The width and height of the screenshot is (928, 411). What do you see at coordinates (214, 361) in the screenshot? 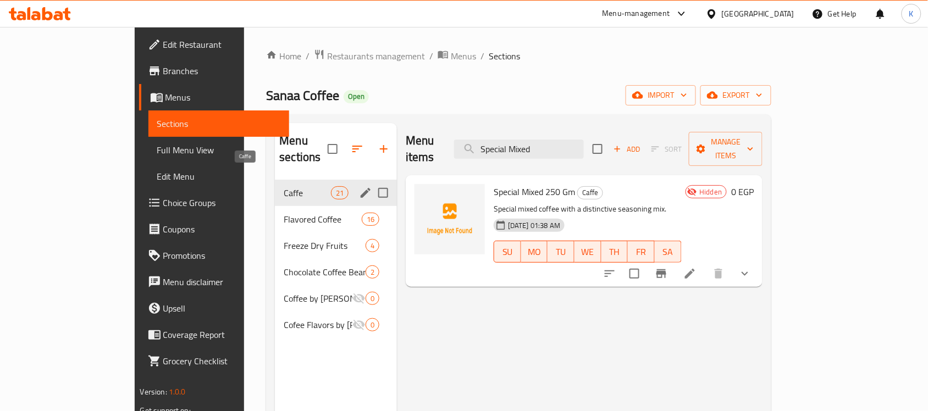
I see `a: Grocery Checklist` at bounding box center [214, 361].